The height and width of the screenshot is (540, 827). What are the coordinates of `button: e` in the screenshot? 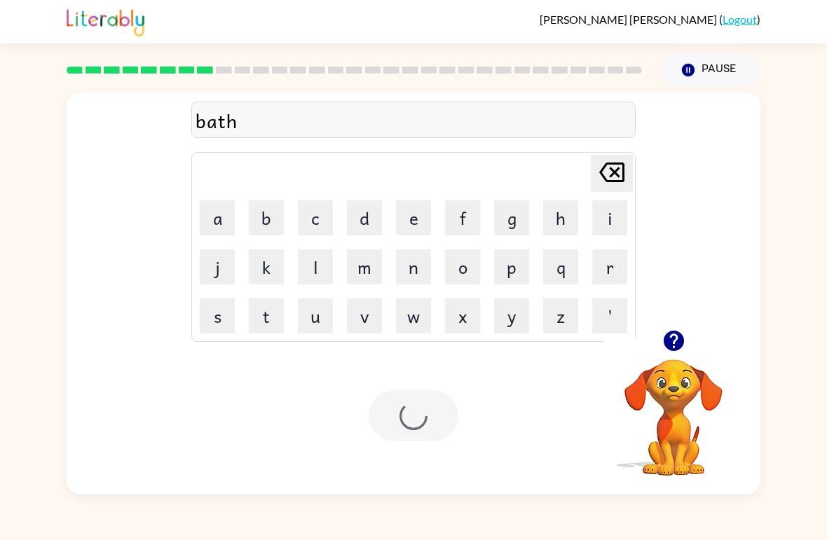 It's located at (414, 218).